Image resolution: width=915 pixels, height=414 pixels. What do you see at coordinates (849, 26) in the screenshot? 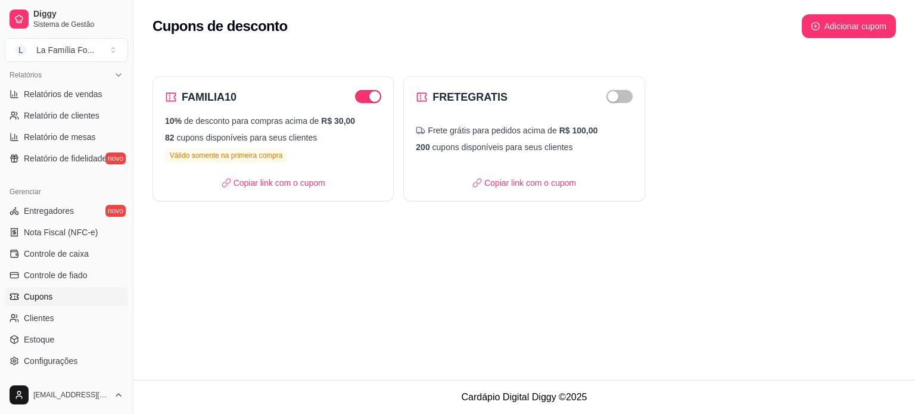
I see `button: plus-circleAdicionar cupom` at bounding box center [849, 26].